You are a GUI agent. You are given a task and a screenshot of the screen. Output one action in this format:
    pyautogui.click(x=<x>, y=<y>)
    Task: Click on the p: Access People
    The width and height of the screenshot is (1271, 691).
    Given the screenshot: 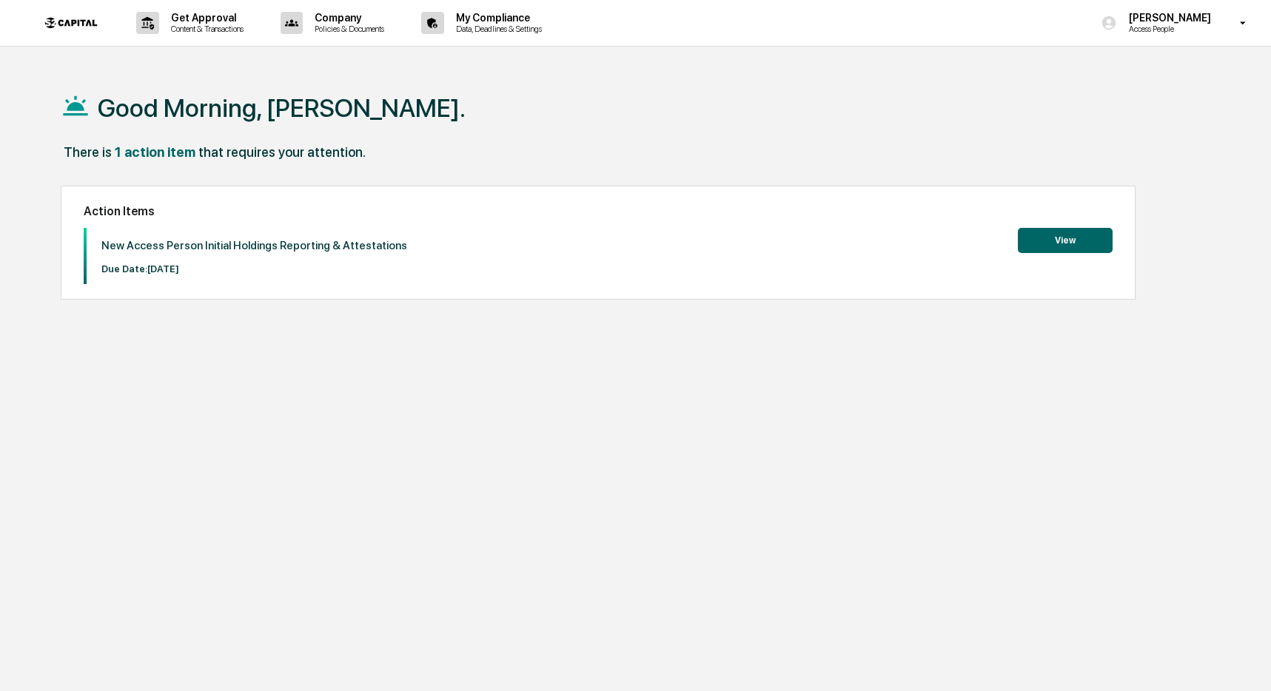 What is the action you would take?
    pyautogui.click(x=1167, y=29)
    